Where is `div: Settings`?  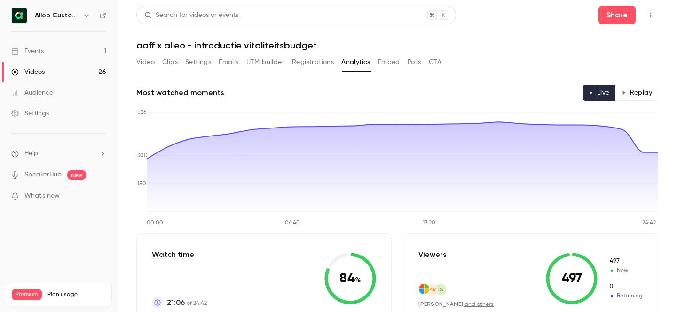
div: Settings is located at coordinates (30, 113).